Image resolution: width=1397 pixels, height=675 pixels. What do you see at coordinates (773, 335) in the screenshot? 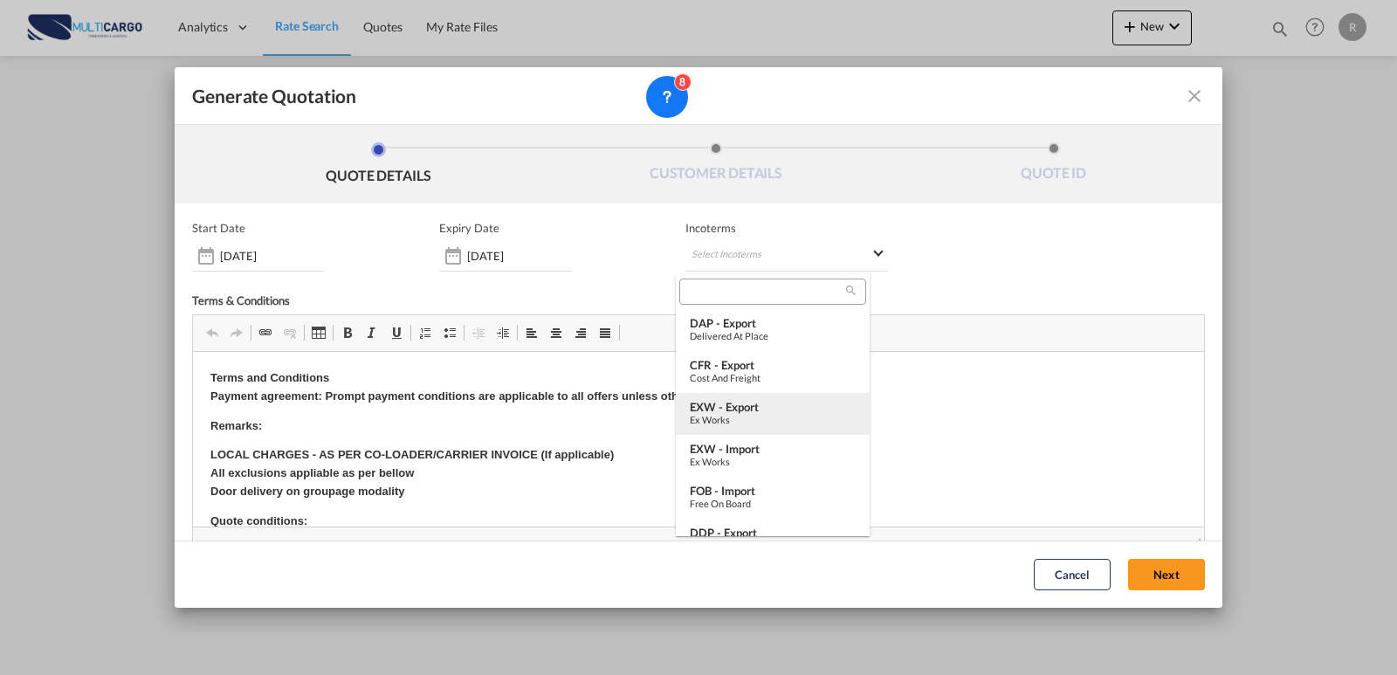
I see `div: Delivered at Place` at bounding box center [773, 335].